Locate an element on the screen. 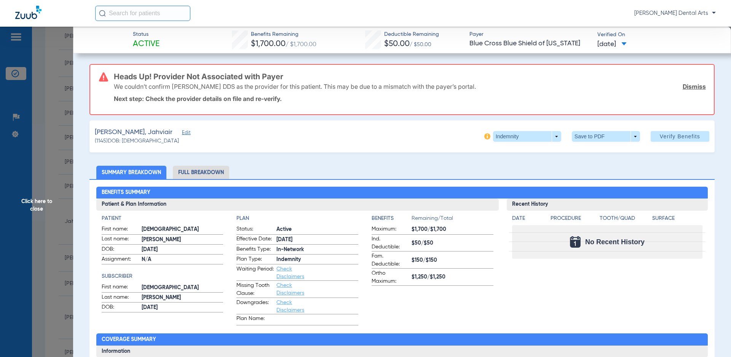 The image size is (731, 357). h4: Procedure is located at coordinates (574, 218).